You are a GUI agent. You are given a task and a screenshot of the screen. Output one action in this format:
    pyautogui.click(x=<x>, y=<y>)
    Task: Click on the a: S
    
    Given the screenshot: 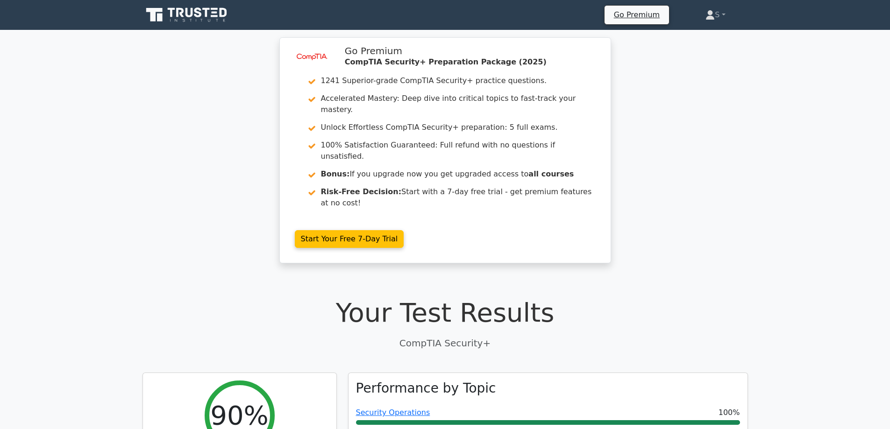 What is the action you would take?
    pyautogui.click(x=715, y=15)
    